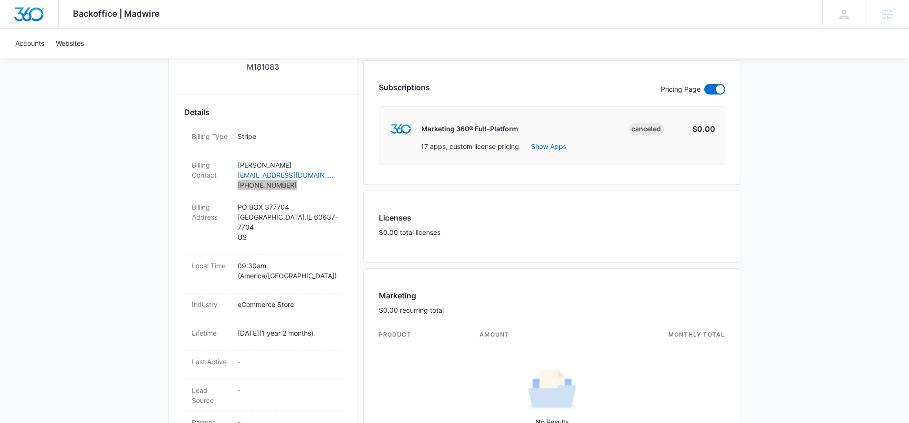 Image resolution: width=909 pixels, height=423 pixels. Describe the element at coordinates (211, 136) in the screenshot. I see `dt: Billing Type` at that location.